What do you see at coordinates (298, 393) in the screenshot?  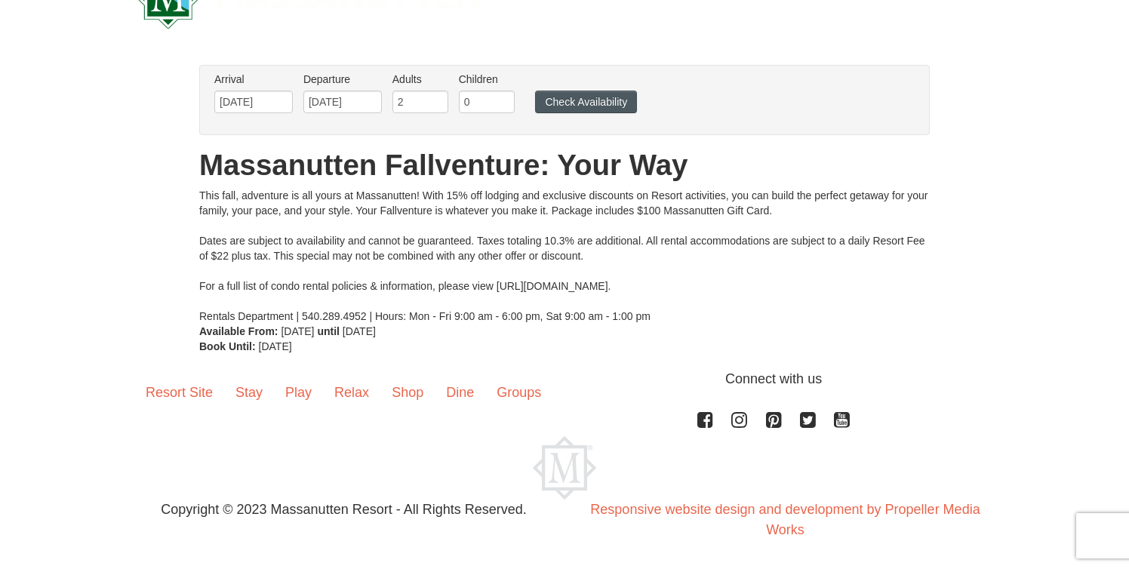 I see `a: Play` at bounding box center [298, 393].